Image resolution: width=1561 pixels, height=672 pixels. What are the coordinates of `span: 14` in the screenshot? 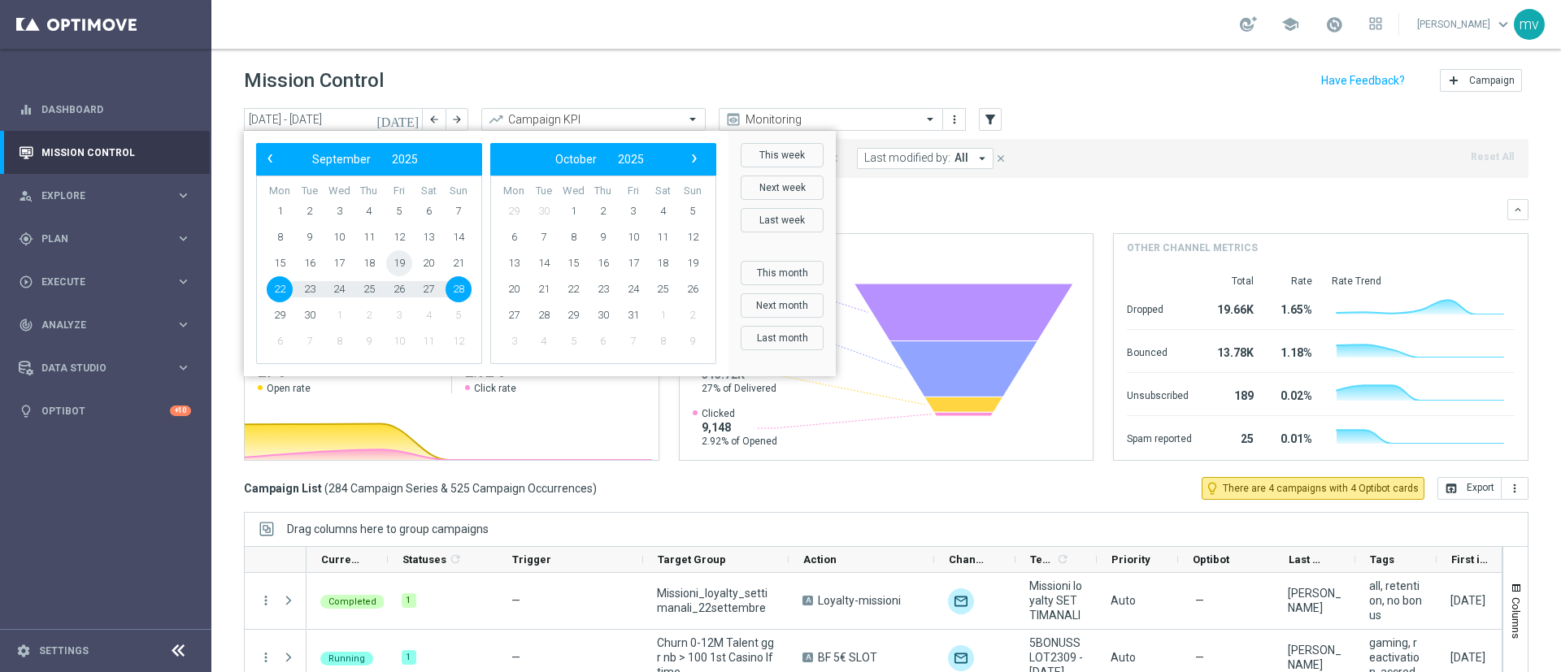 It's located at (544, 263).